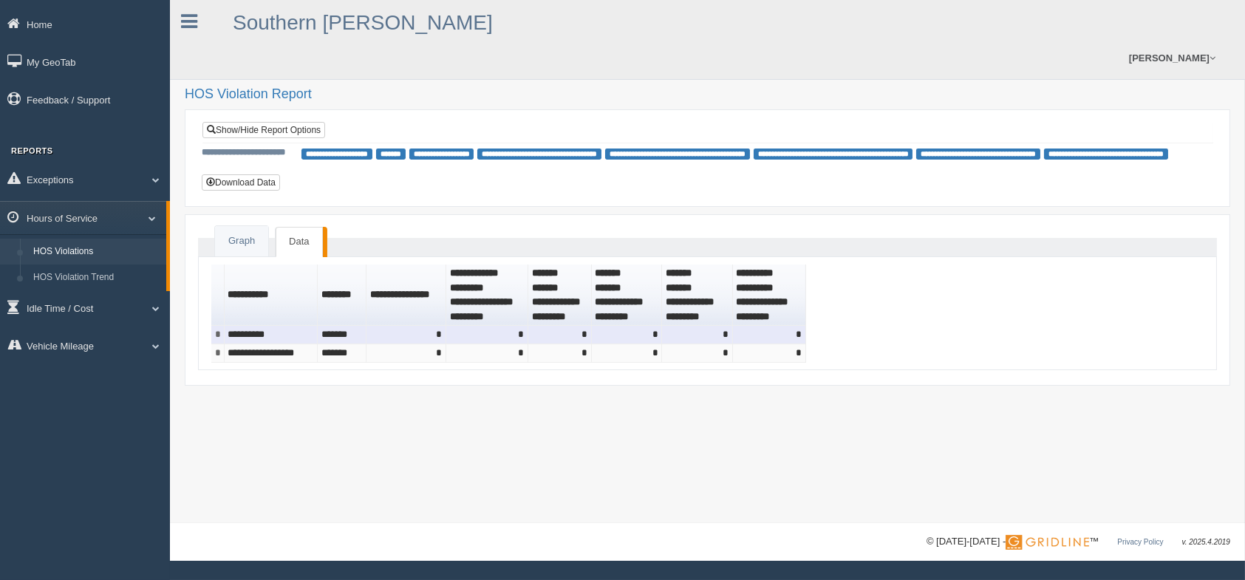 The height and width of the screenshot is (580, 1245). What do you see at coordinates (242, 241) in the screenshot?
I see `a: Graph` at bounding box center [242, 241].